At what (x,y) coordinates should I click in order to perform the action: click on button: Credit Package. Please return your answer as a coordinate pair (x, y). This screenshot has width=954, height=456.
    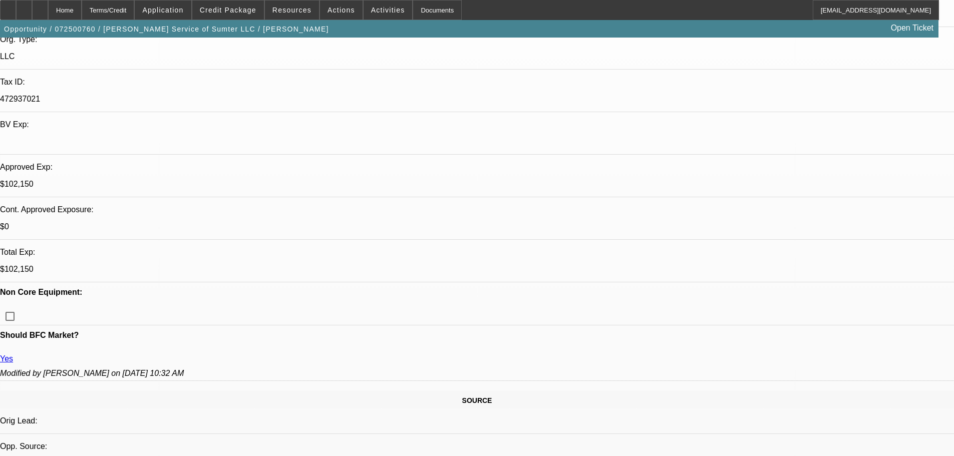
    Looking at the image, I should click on (228, 10).